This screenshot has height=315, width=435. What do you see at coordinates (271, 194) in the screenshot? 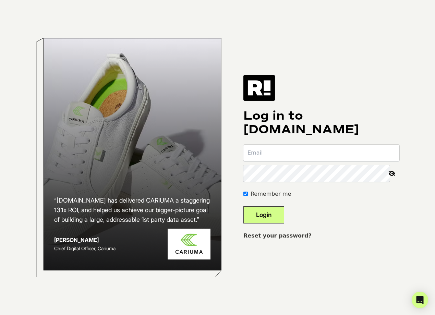
I see `label: Remember me` at bounding box center [271, 194].